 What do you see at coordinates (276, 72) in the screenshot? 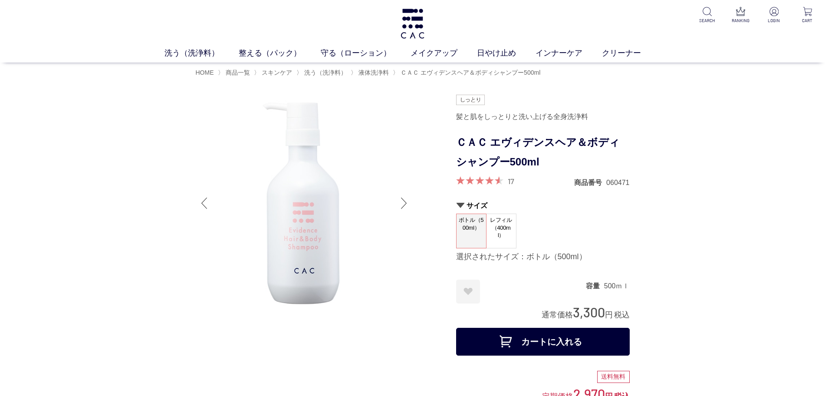
I see `a: スキンケア` at bounding box center [276, 72].